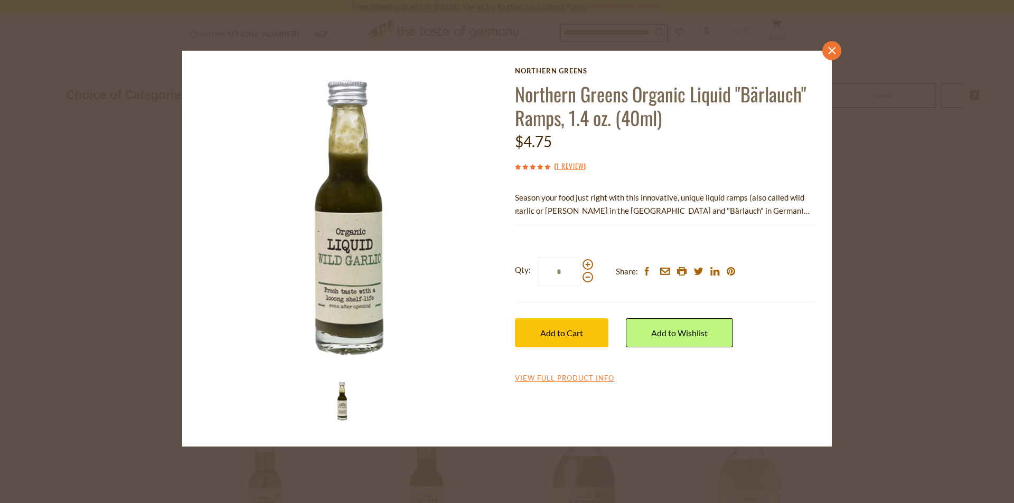 The image size is (1014, 503). Describe the element at coordinates (666, 204) in the screenshot. I see `p: Season your food just right with this innovative, unique liquid ramps (also called wild garlic or...` at that location.